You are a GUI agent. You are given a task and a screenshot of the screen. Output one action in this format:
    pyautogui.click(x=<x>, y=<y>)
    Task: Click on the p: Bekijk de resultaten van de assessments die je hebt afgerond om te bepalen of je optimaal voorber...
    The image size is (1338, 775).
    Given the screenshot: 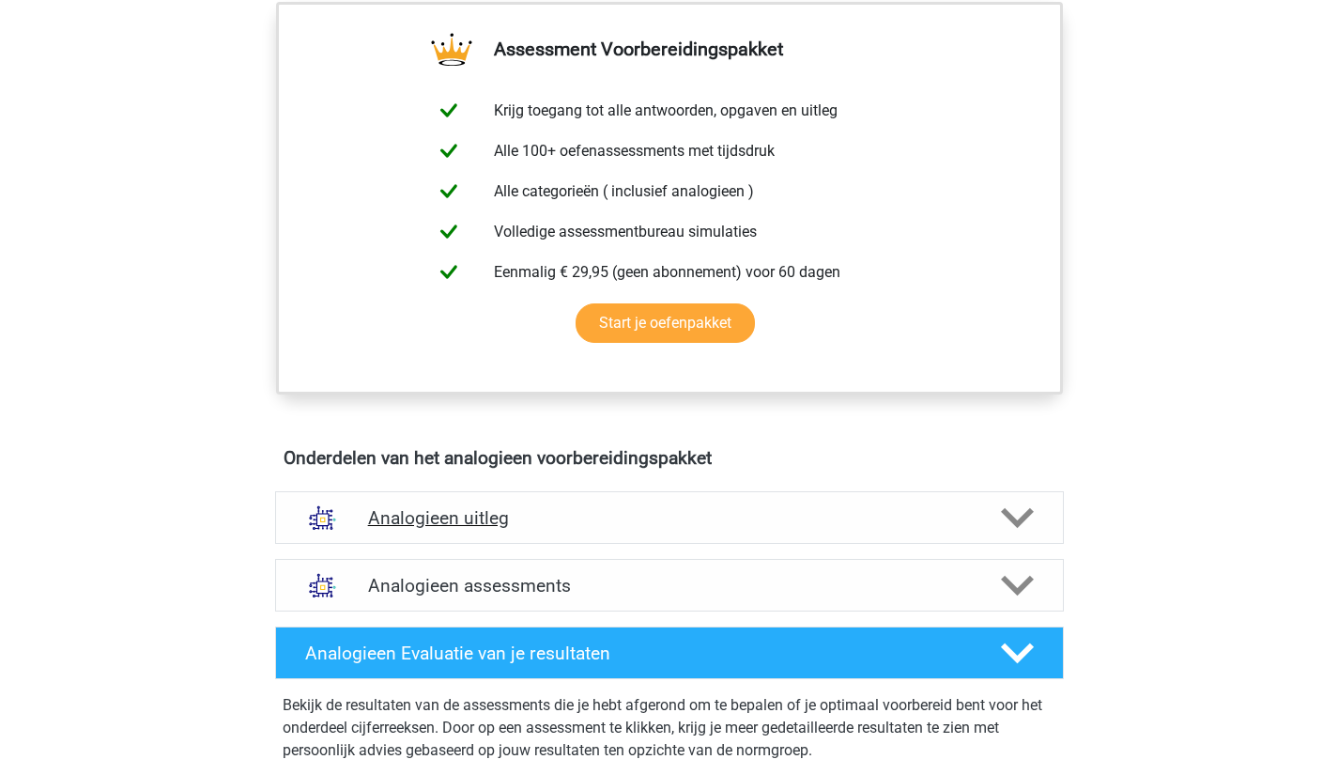 What is the action you would take?
    pyautogui.click(x=670, y=728)
    